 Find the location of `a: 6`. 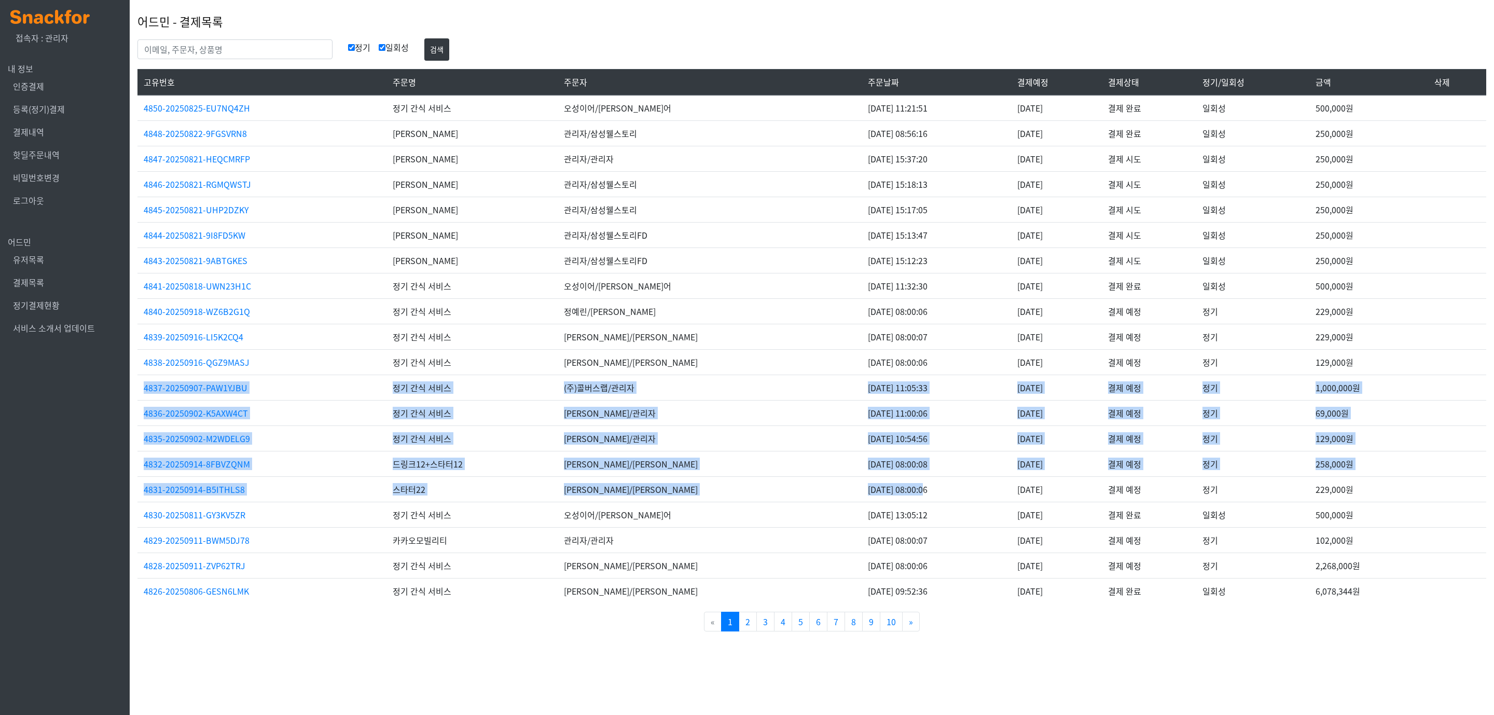

a: 6 is located at coordinates (818, 622).